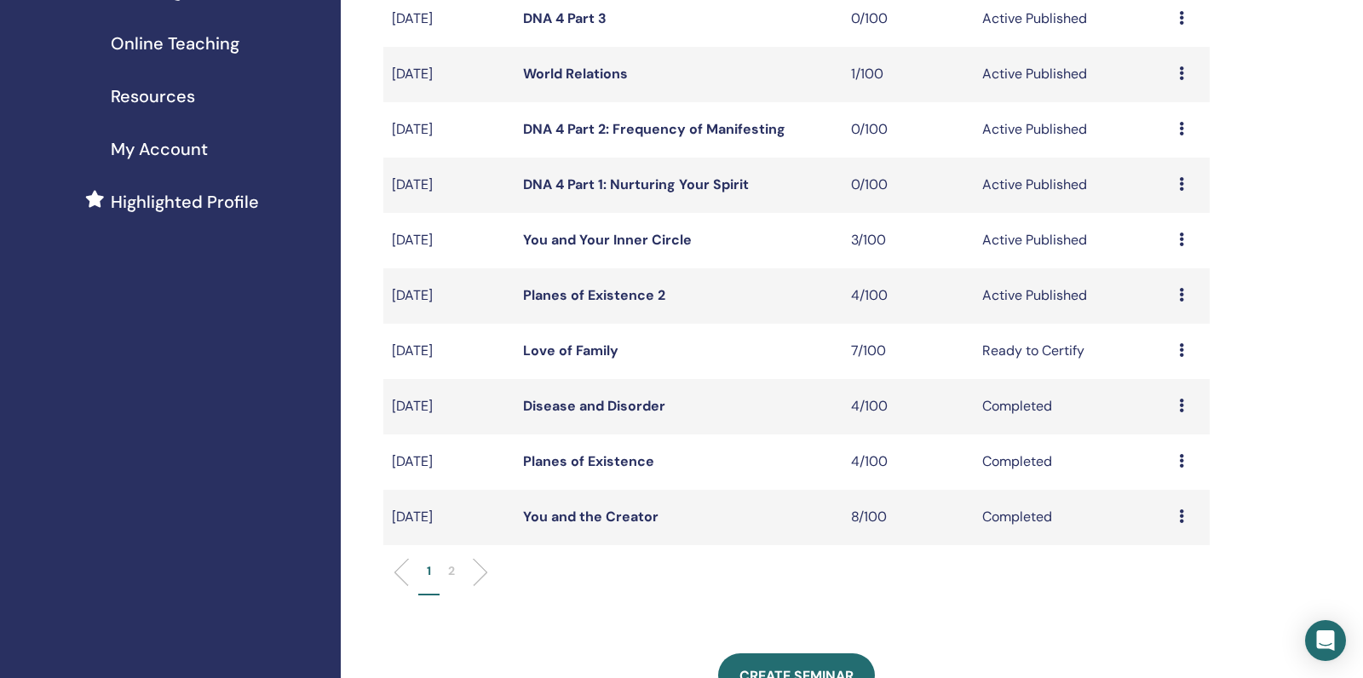 The width and height of the screenshot is (1363, 678). What do you see at coordinates (908, 240) in the screenshot?
I see `td: 3/100` at bounding box center [908, 240].